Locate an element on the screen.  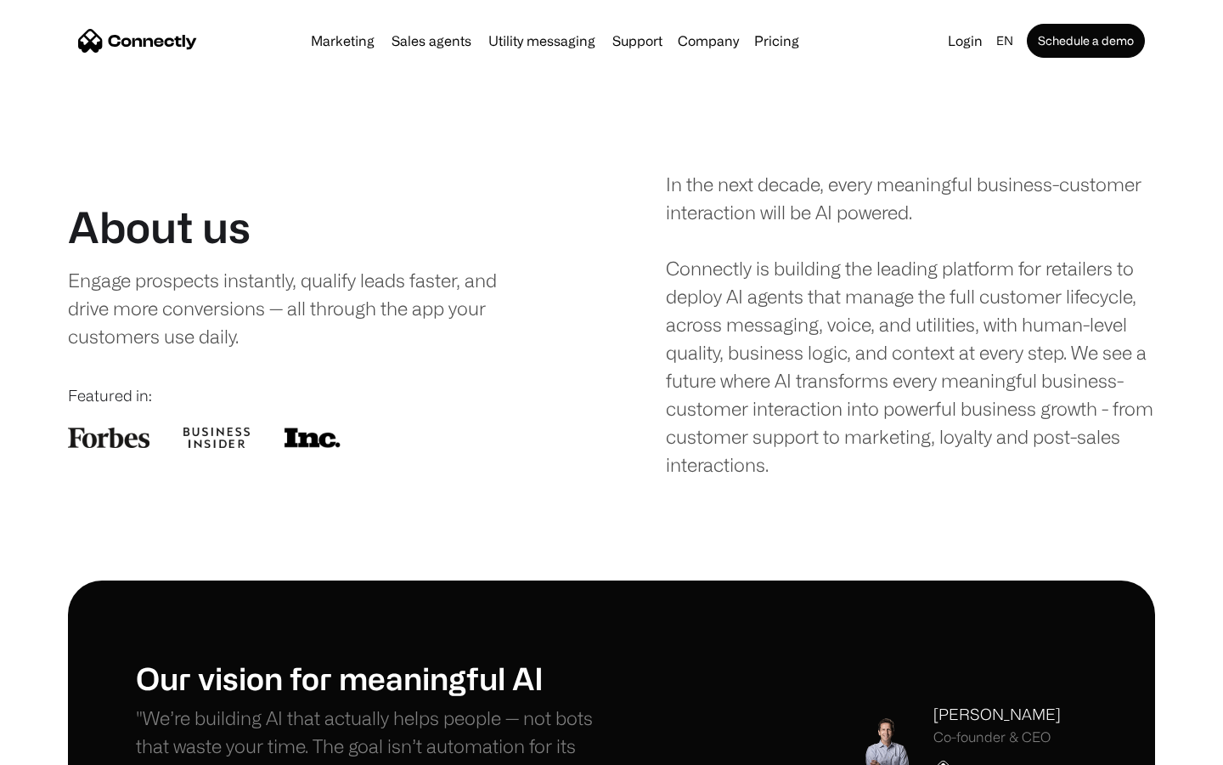
a: Sales agents is located at coordinates (432, 41).